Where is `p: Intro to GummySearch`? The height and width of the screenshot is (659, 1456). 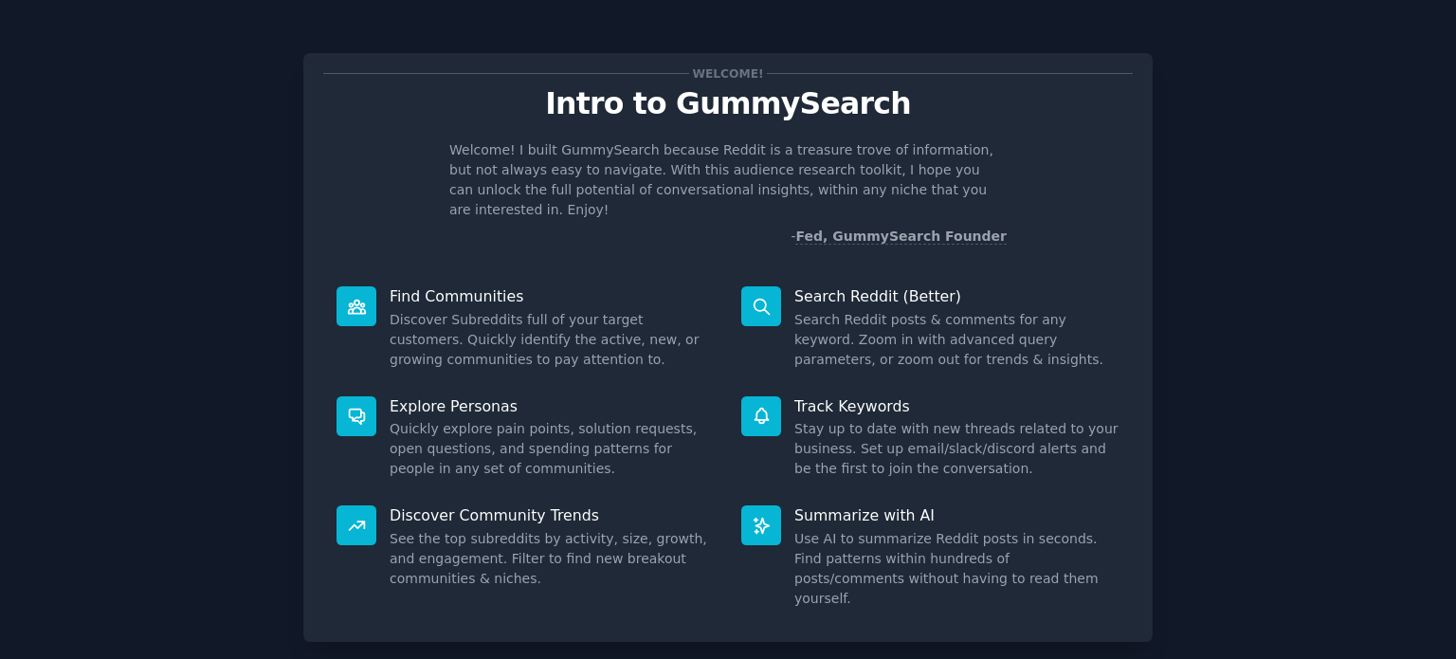
p: Intro to GummySearch is located at coordinates (728, 103).